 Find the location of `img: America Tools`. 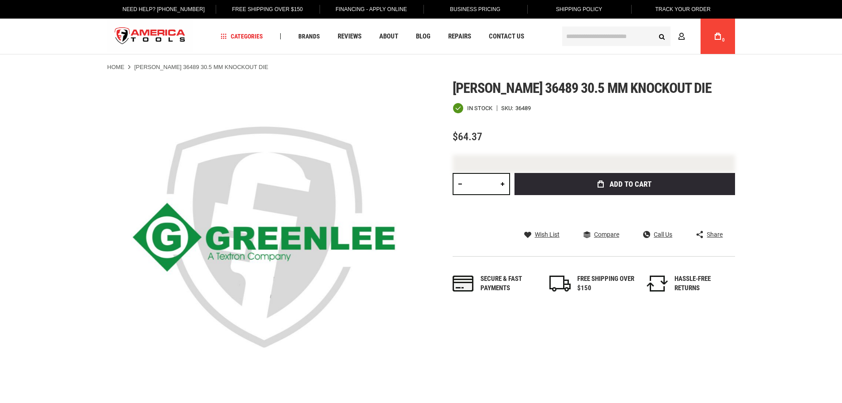

img: America Tools is located at coordinates (150, 36).